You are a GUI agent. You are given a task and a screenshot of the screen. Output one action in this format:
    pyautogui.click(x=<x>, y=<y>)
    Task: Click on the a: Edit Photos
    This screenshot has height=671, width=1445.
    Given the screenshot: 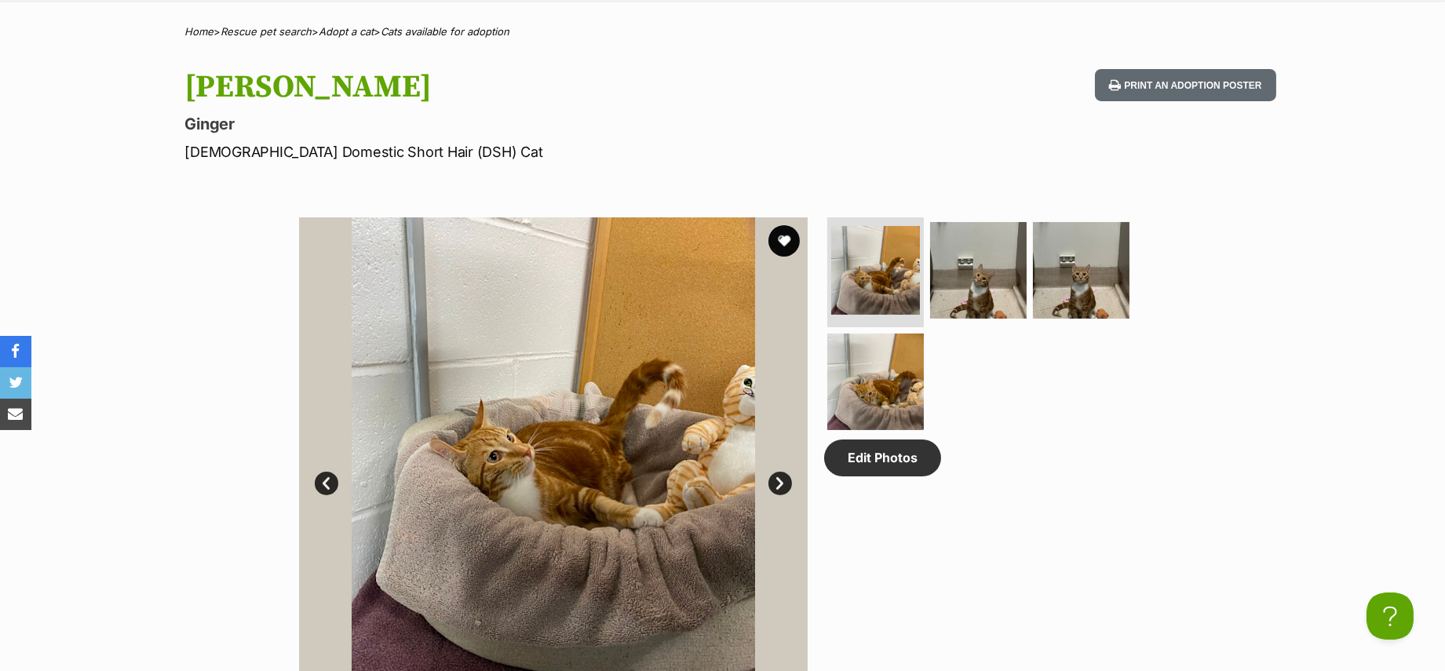 What is the action you would take?
    pyautogui.click(x=882, y=458)
    